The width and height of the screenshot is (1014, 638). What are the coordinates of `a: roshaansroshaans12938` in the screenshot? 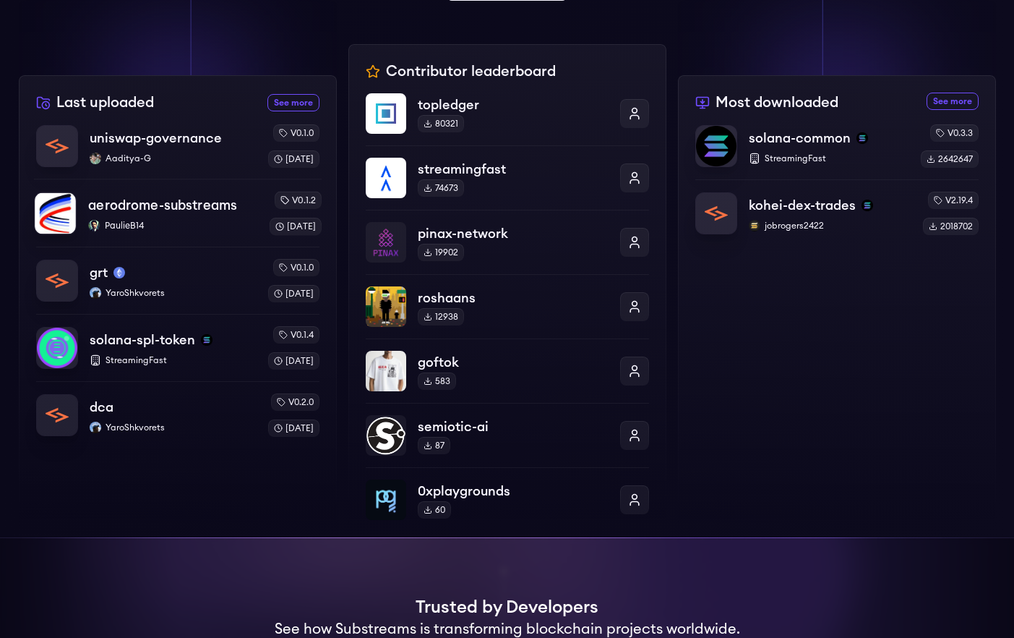 It's located at (507, 306).